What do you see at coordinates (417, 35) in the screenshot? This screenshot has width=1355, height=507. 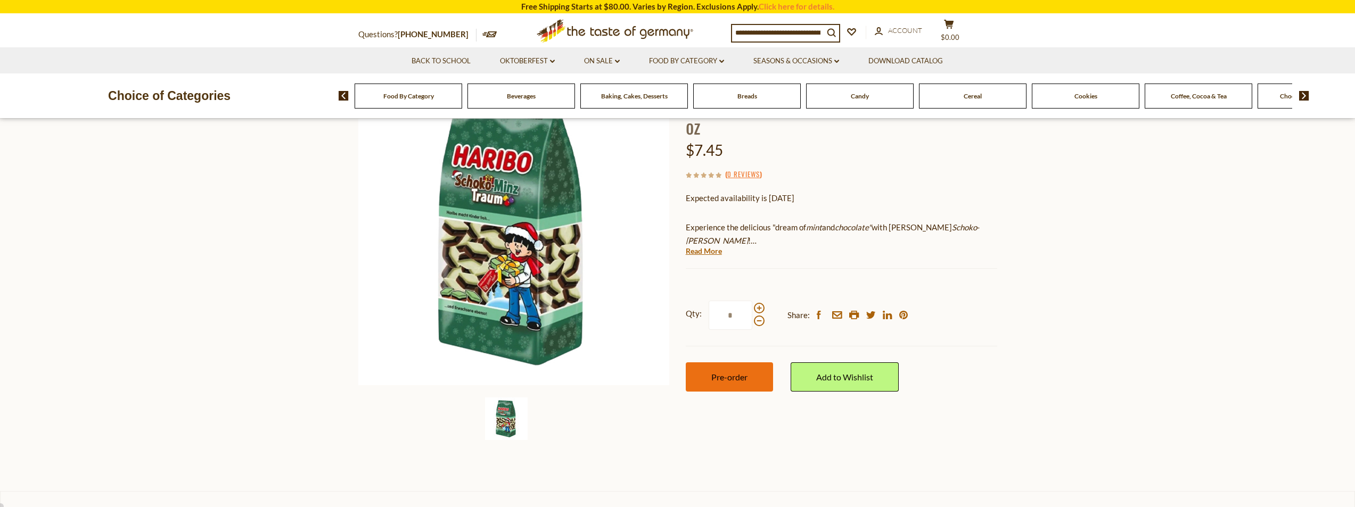 I see `p: Questions?` at bounding box center [417, 35].